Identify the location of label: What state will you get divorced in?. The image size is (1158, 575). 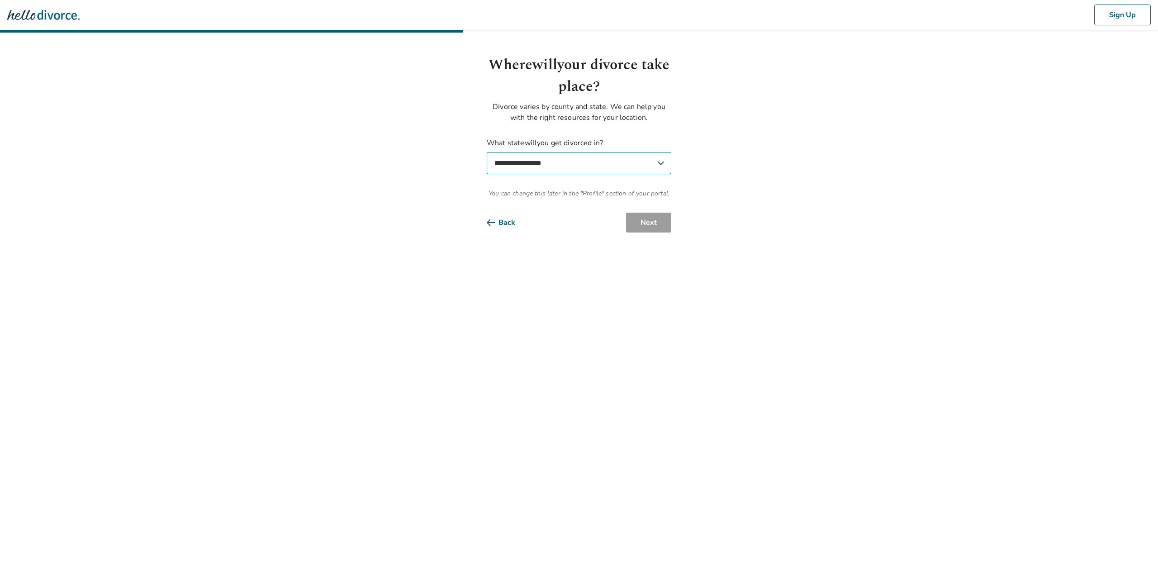
(579, 156).